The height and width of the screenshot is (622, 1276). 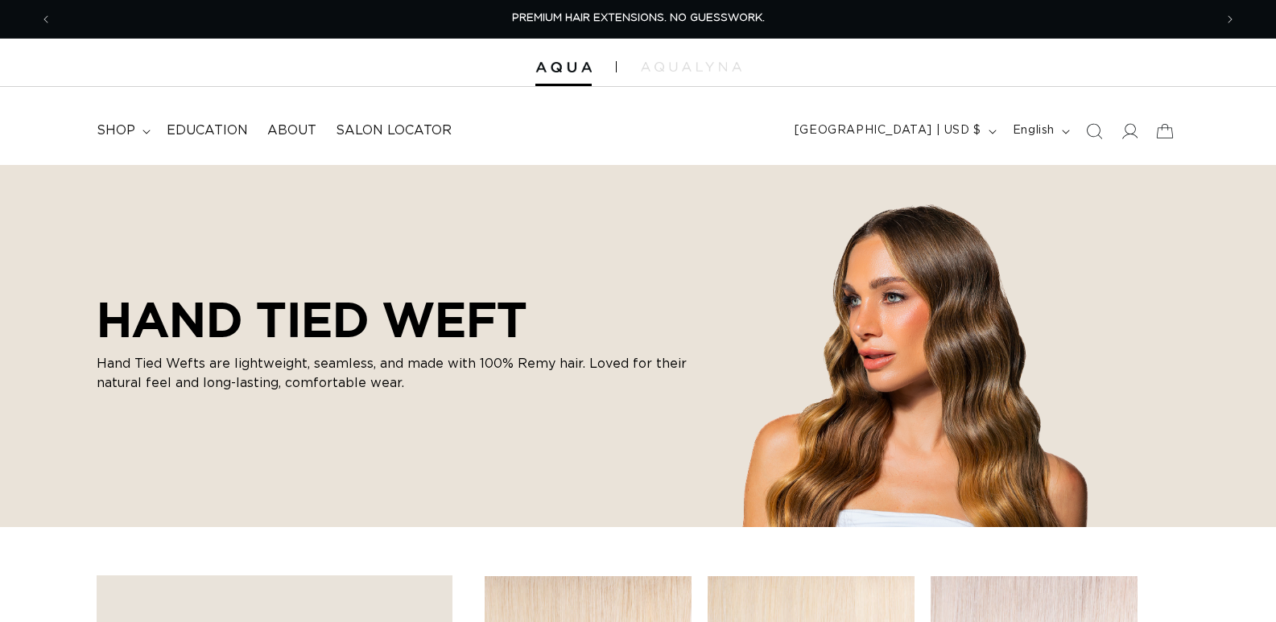 What do you see at coordinates (394, 130) in the screenshot?
I see `span: Salon Locator` at bounding box center [394, 130].